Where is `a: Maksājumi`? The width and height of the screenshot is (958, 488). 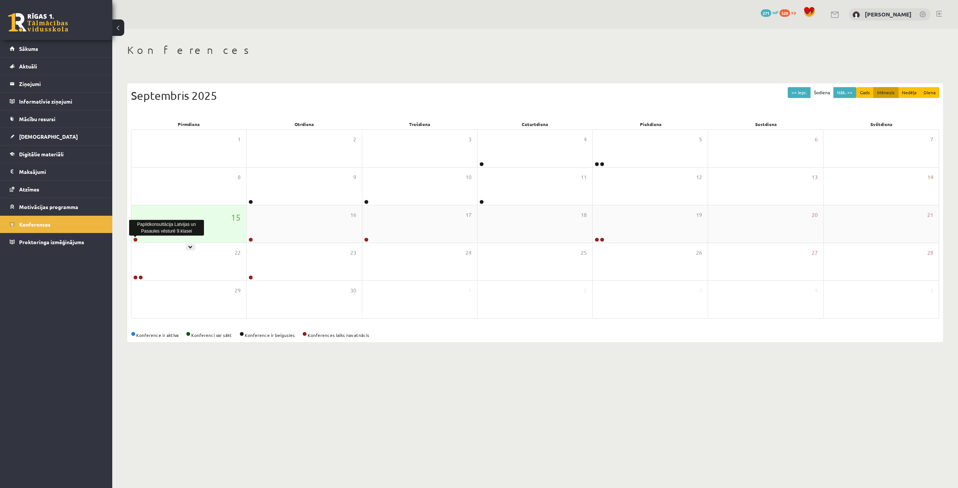
a: Maksājumi is located at coordinates (56, 172).